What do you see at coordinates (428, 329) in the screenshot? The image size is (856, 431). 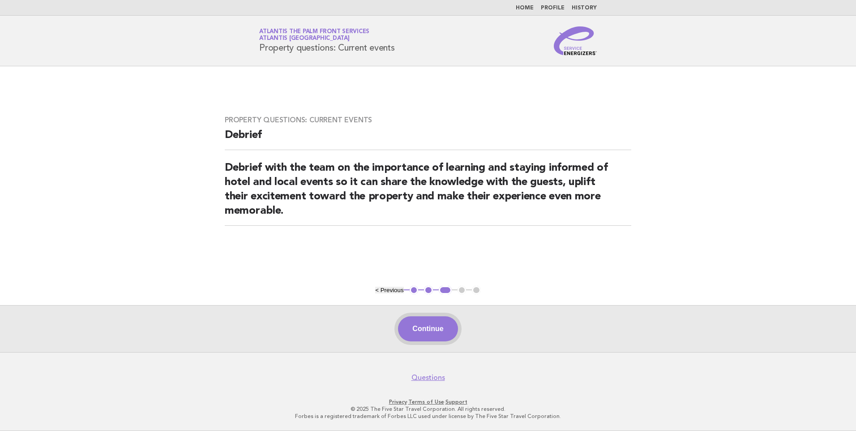 I see `button: Continue` at bounding box center [428, 329].